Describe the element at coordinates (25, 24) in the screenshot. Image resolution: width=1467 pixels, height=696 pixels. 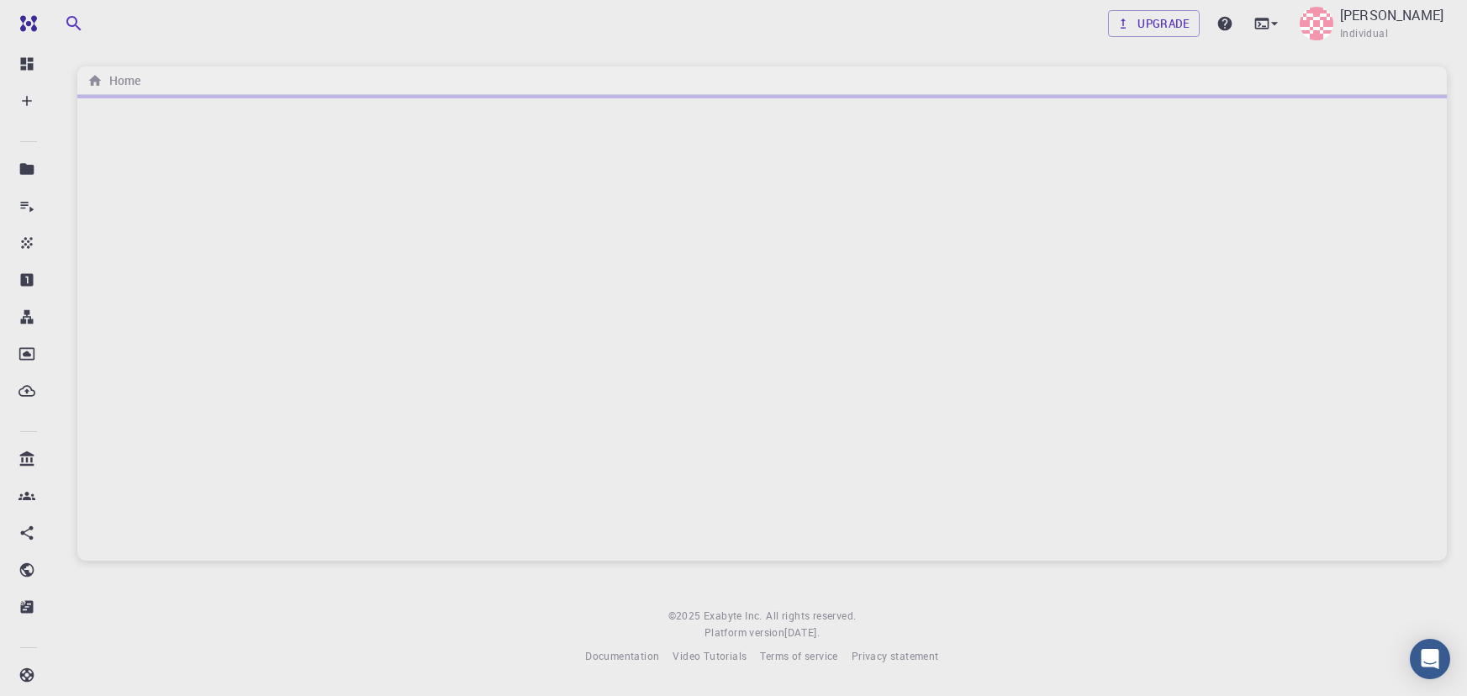
I see `img: logo` at that location.